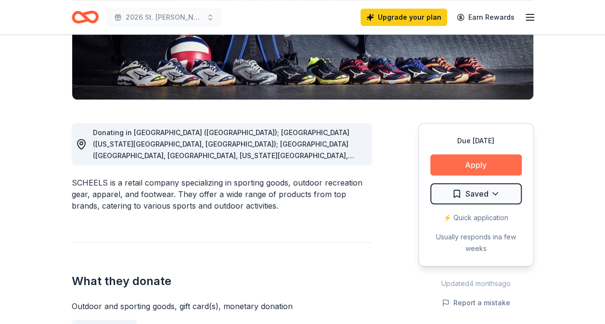 This screenshot has height=324, width=605. What do you see at coordinates (476, 194) in the screenshot?
I see `button: Saved` at bounding box center [476, 194].